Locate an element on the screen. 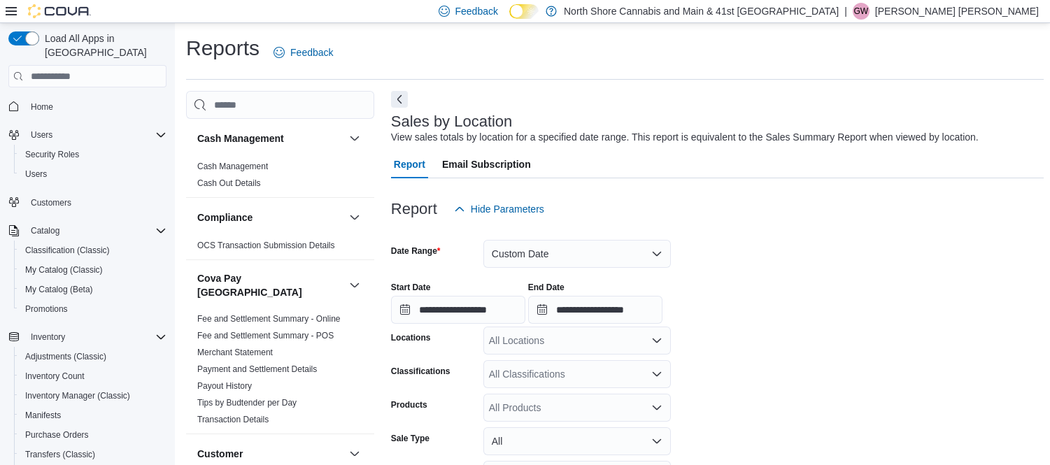  a: Cash Out Details is located at coordinates (229, 183).